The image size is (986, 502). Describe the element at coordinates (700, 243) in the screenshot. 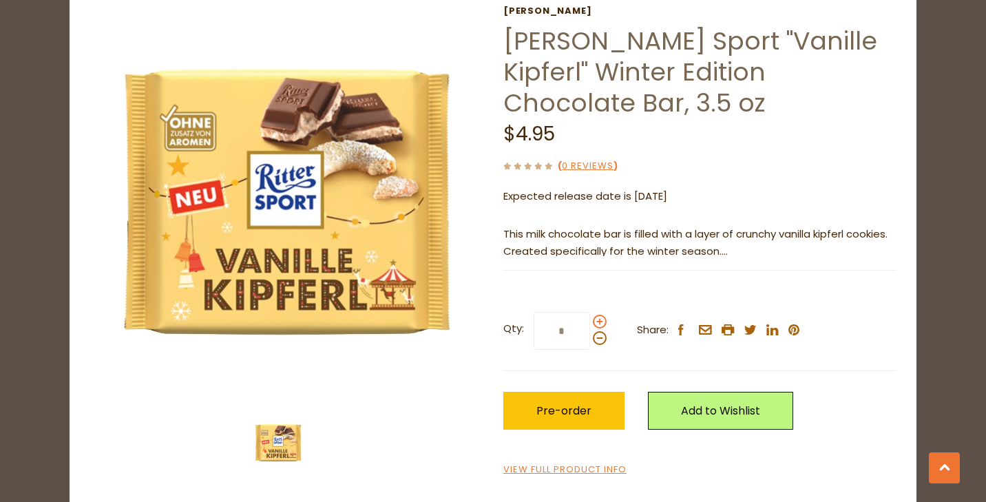

I see `p: This milk chocolate bar is filled with a layer of crunchy vanilla kipferl cookies. Created specif...` at that location.